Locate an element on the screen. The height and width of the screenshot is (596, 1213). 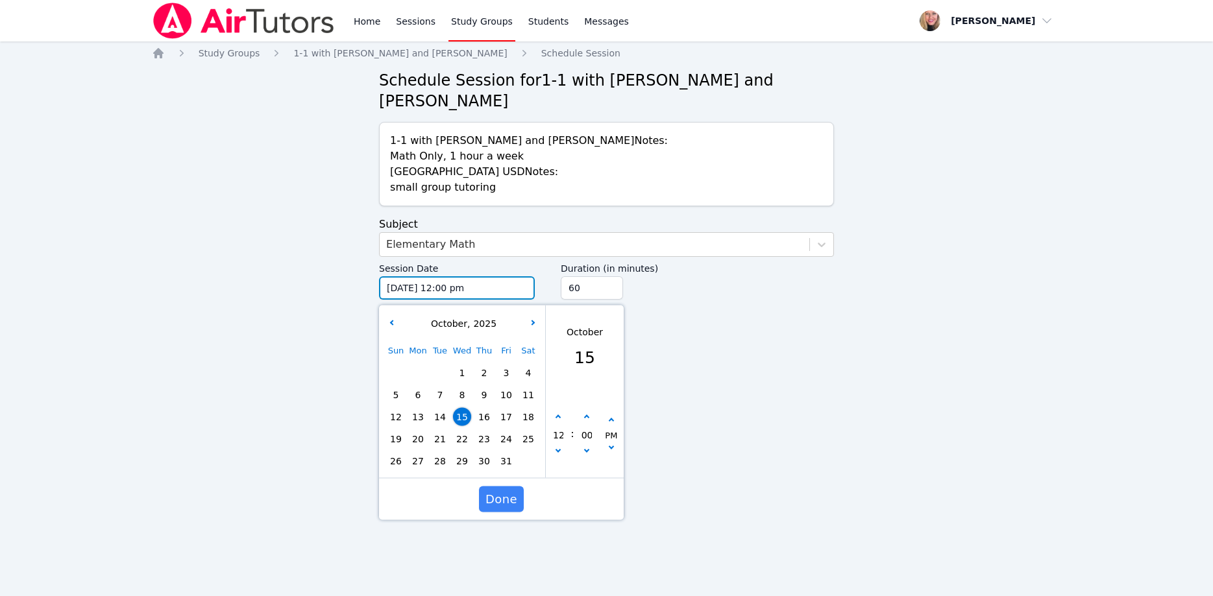
div: Choose Friday October 17 of 2025 is located at coordinates (506, 417).